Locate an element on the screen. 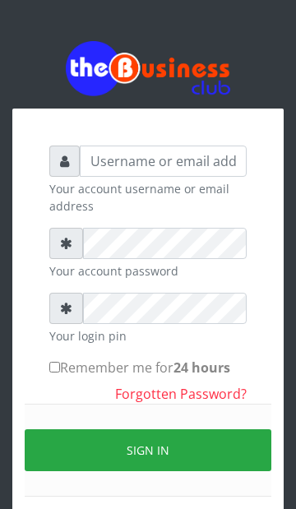 The height and width of the screenshot is (509, 296). b: 24 hours is located at coordinates (201, 367).